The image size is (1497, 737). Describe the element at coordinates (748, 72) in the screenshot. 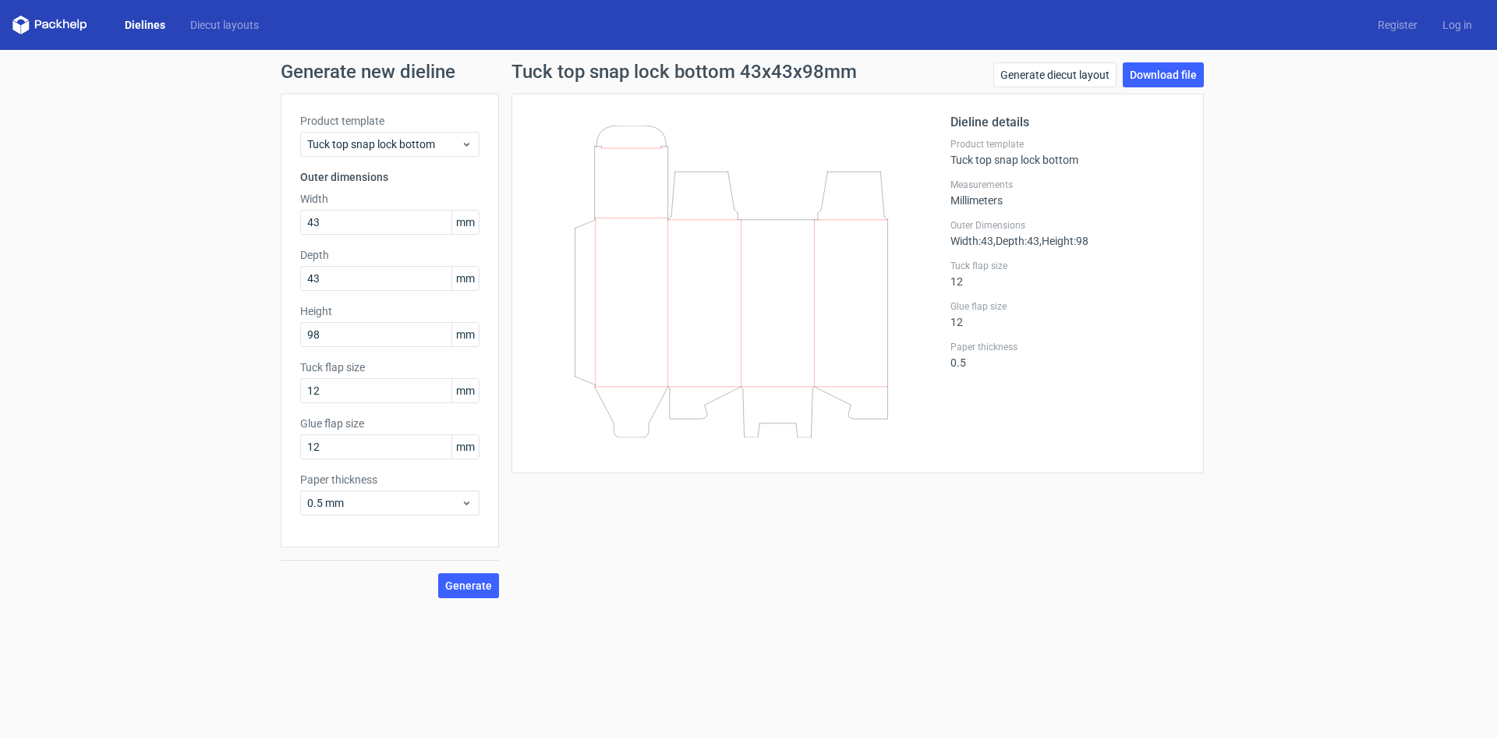

I see `h1: Generate new dieline` at that location.